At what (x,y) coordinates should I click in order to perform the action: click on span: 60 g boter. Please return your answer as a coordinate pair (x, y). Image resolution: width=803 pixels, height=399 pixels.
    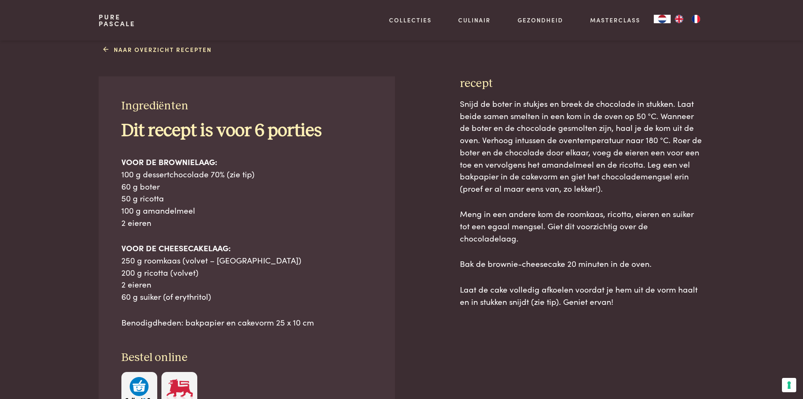
    Looking at the image, I should click on (140, 186).